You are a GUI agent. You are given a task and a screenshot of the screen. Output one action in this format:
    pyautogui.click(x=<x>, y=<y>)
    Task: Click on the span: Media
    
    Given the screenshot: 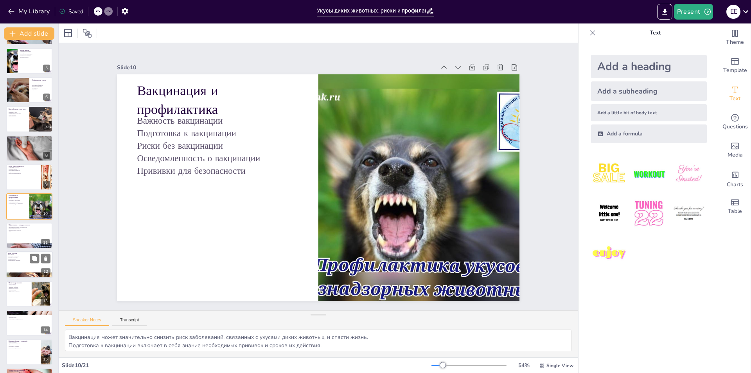 What is the action you would take?
    pyautogui.click(x=735, y=155)
    